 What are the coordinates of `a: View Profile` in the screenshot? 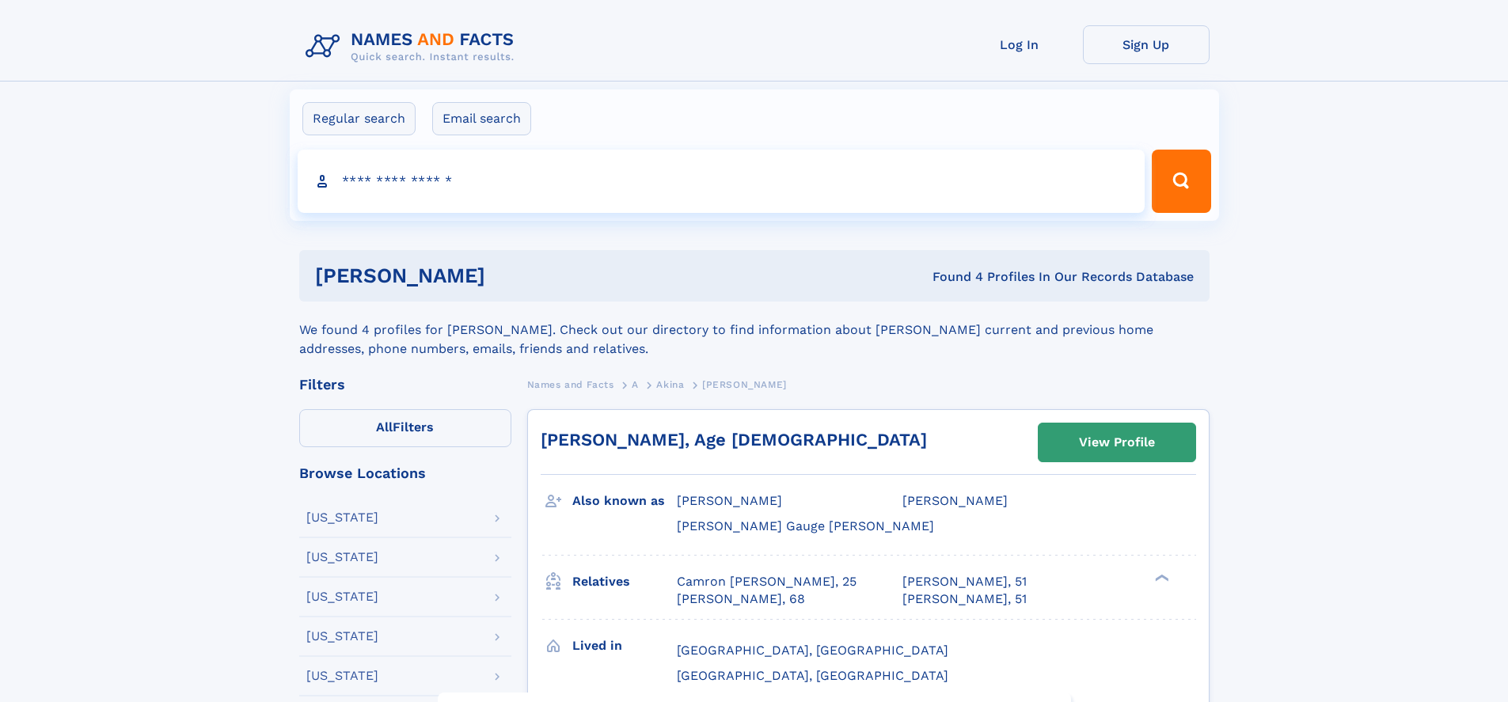 It's located at (1117, 442).